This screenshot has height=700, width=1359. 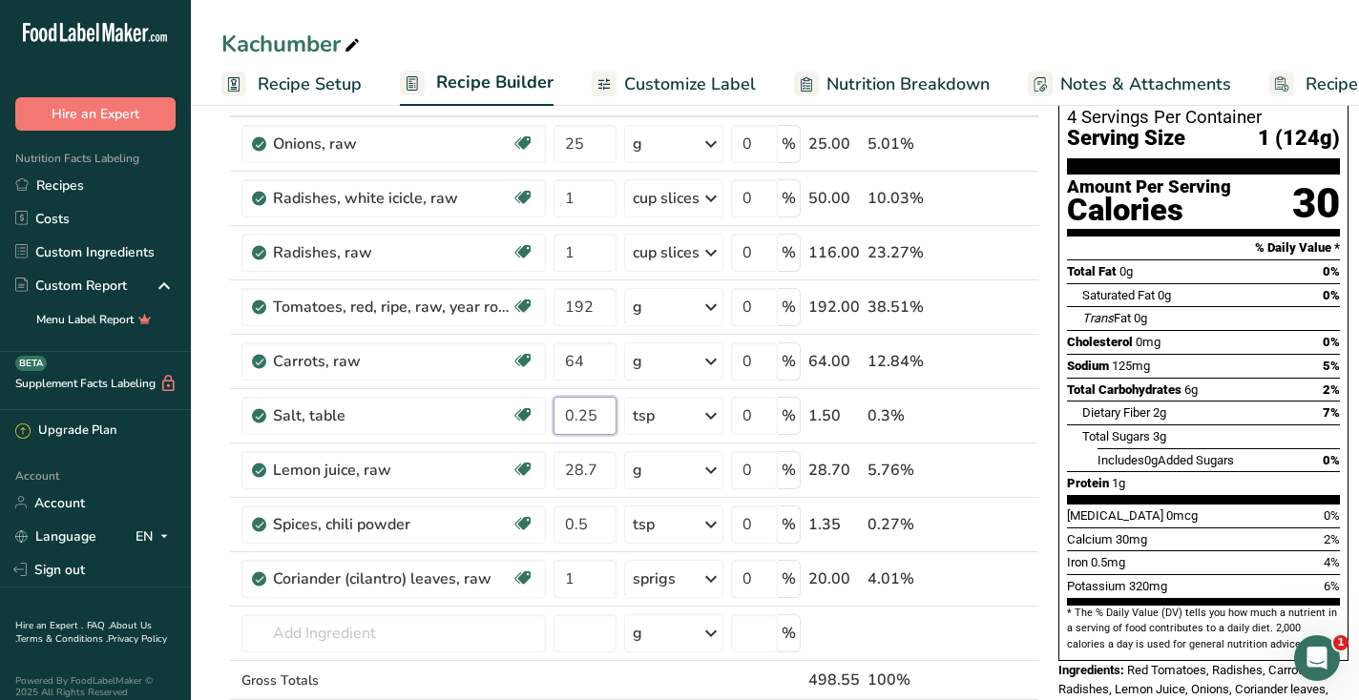 What do you see at coordinates (907, 84) in the screenshot?
I see `span: Nutrition Breakdown` at bounding box center [907, 84].